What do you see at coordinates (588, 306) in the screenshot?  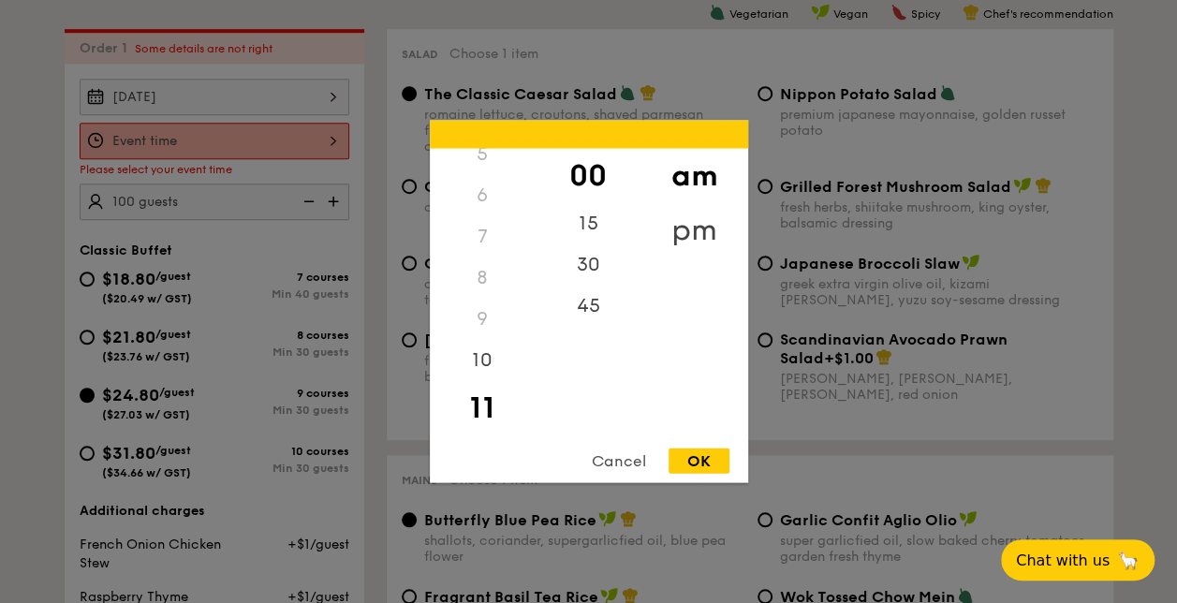 I see `div: 45` at bounding box center [588, 306].